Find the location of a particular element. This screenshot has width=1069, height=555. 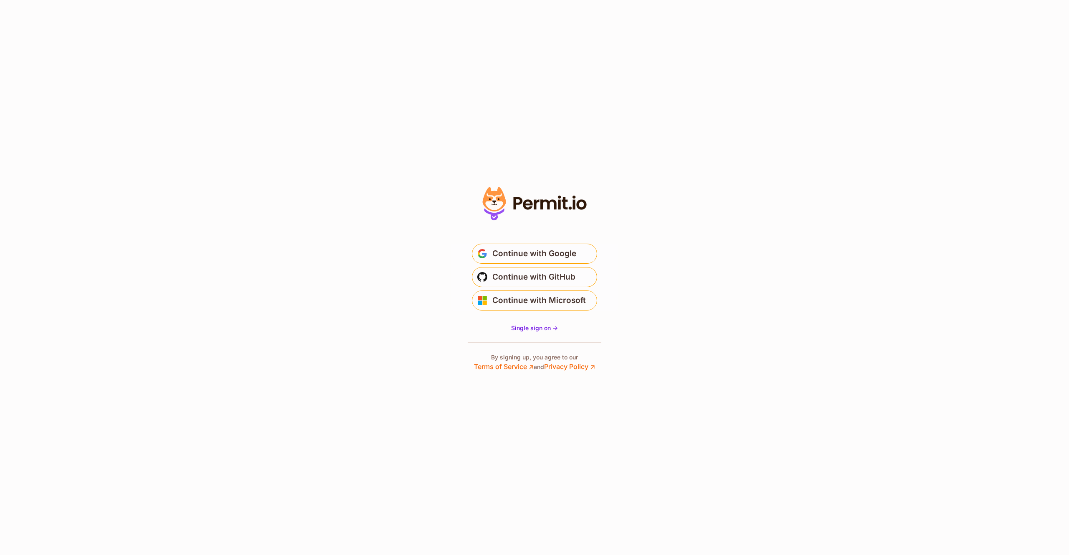

a: Single sign on -> is located at coordinates (535, 328).